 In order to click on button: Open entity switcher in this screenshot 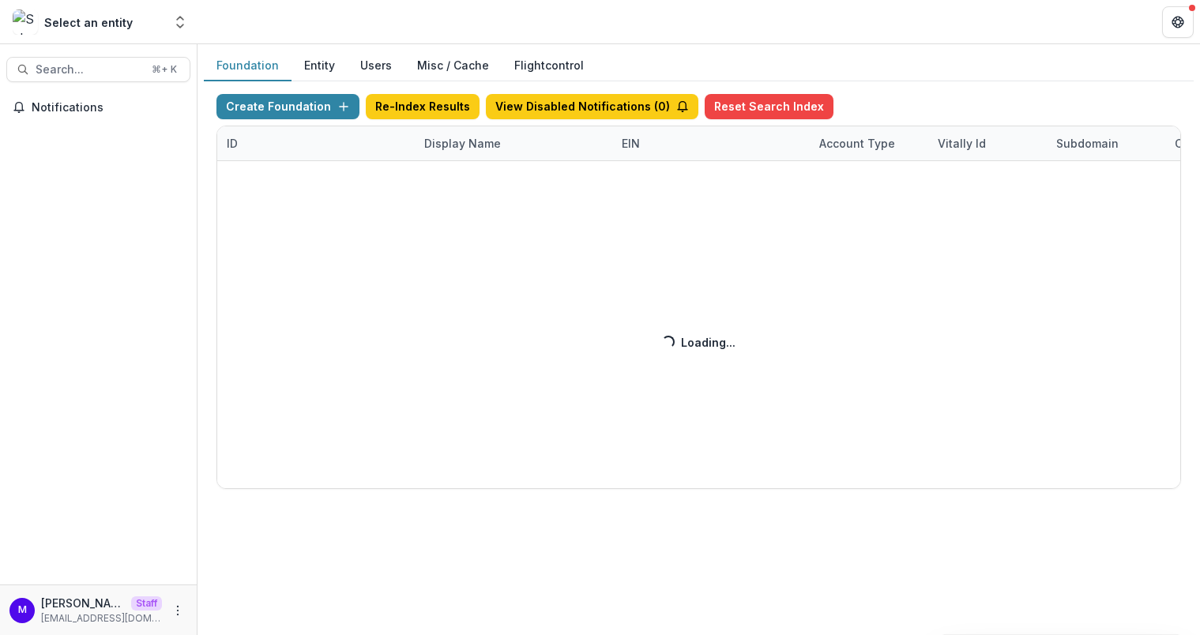, I will do `click(180, 22)`.